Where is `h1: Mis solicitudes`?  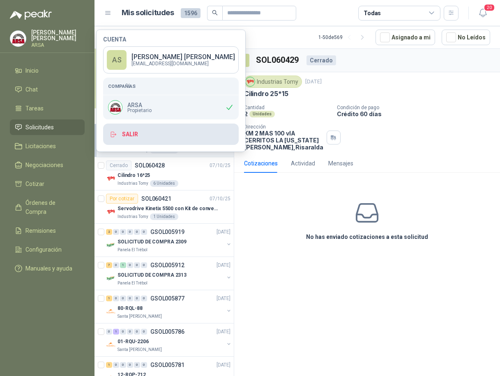 h1: Mis solicitudes is located at coordinates (148, 13).